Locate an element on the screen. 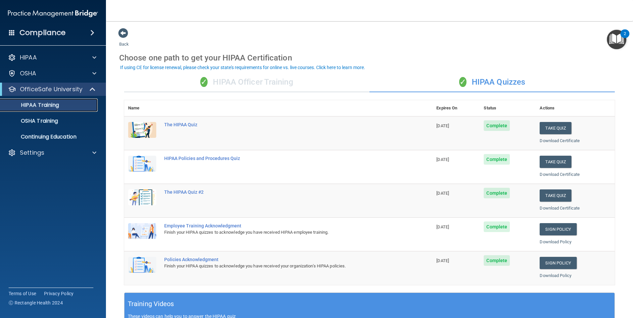  a: Privacy Policy is located at coordinates (59, 294).